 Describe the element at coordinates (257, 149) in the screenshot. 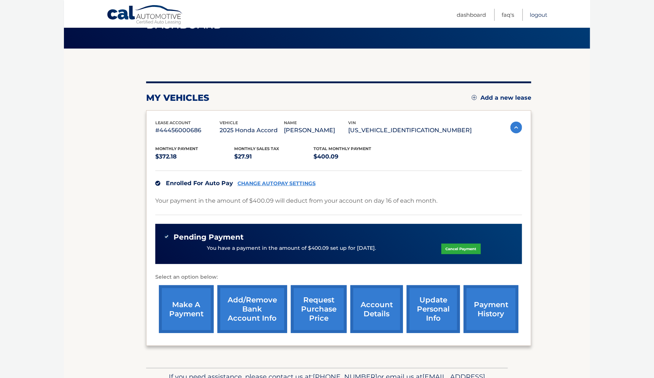

I see `span: Monthly sales Tax` at that location.